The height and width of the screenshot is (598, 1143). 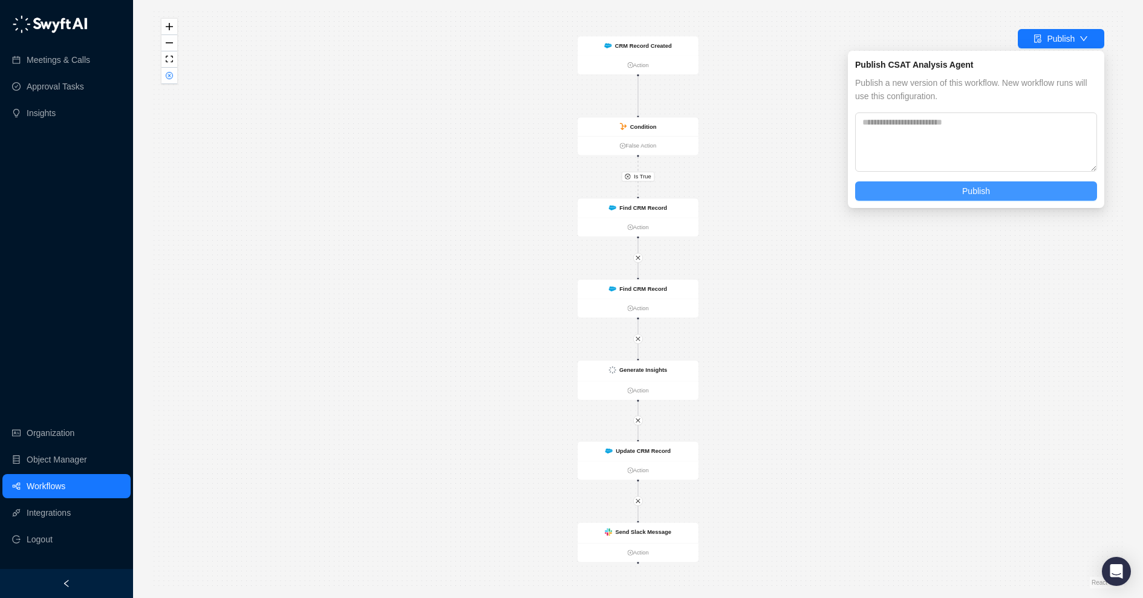 I want to click on div: Generate Insightsplus-circleAction, so click(x=637, y=380).